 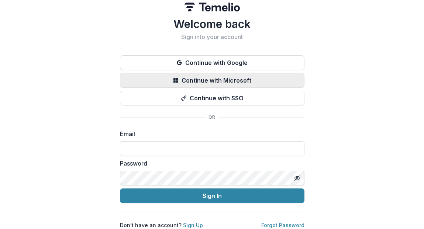 What do you see at coordinates (283, 225) in the screenshot?
I see `a: Forgot Password` at bounding box center [283, 225].